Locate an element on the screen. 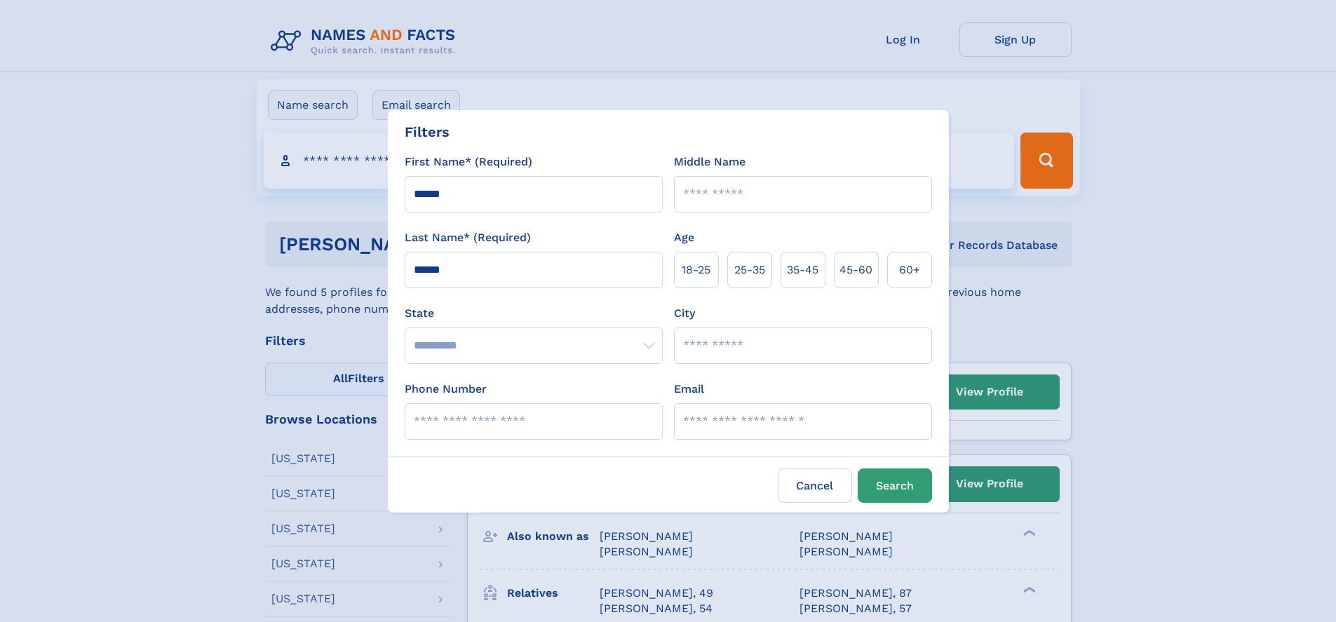 The height and width of the screenshot is (622, 1336). span: 35‑45 is located at coordinates (803, 270).